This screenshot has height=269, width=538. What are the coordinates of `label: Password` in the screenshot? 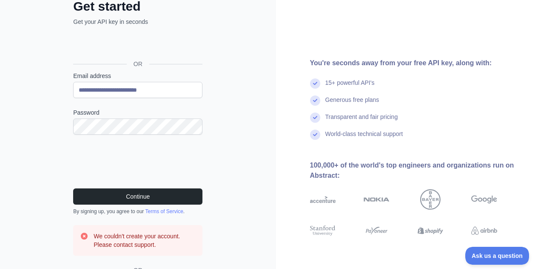 It's located at (138, 112).